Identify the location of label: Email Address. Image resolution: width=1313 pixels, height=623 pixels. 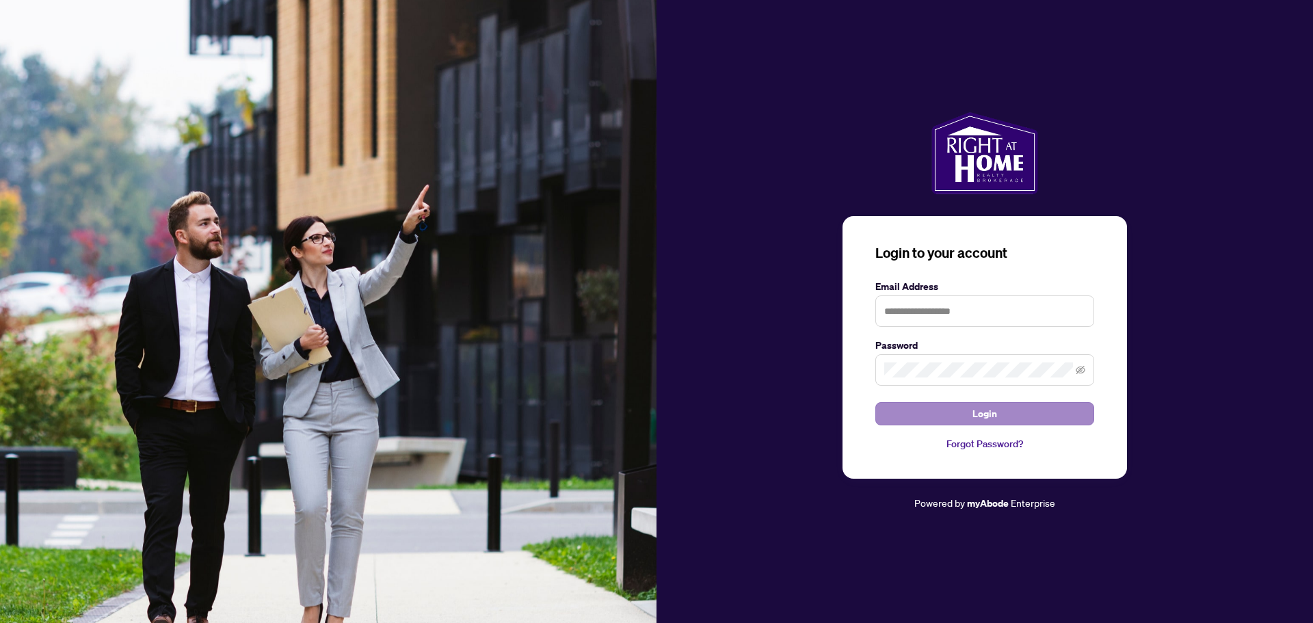
(985, 287).